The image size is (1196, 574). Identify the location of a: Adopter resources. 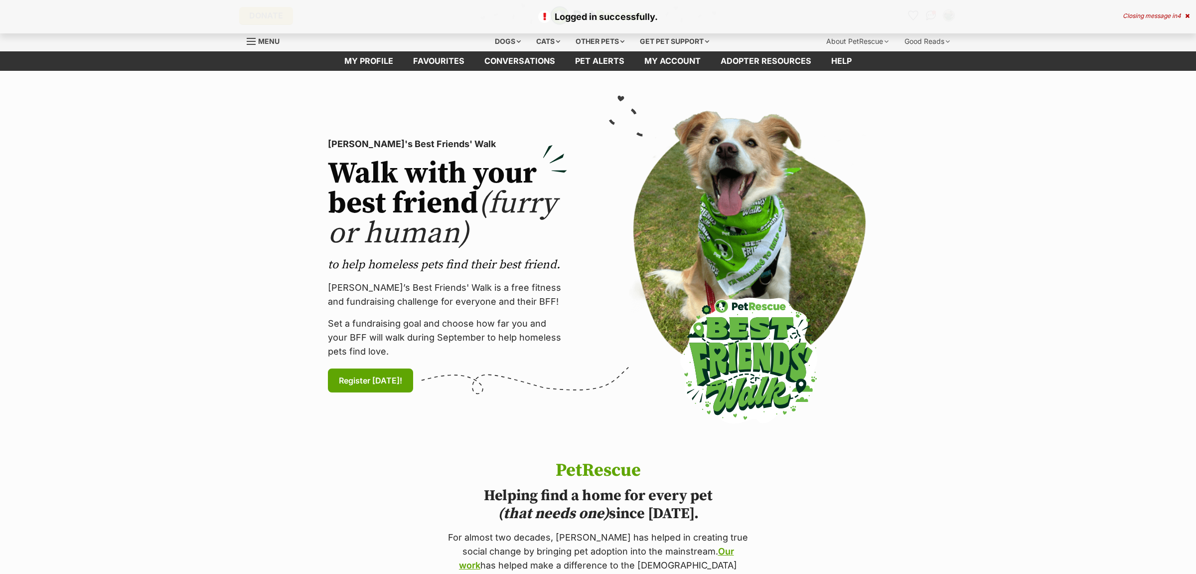
(766, 61).